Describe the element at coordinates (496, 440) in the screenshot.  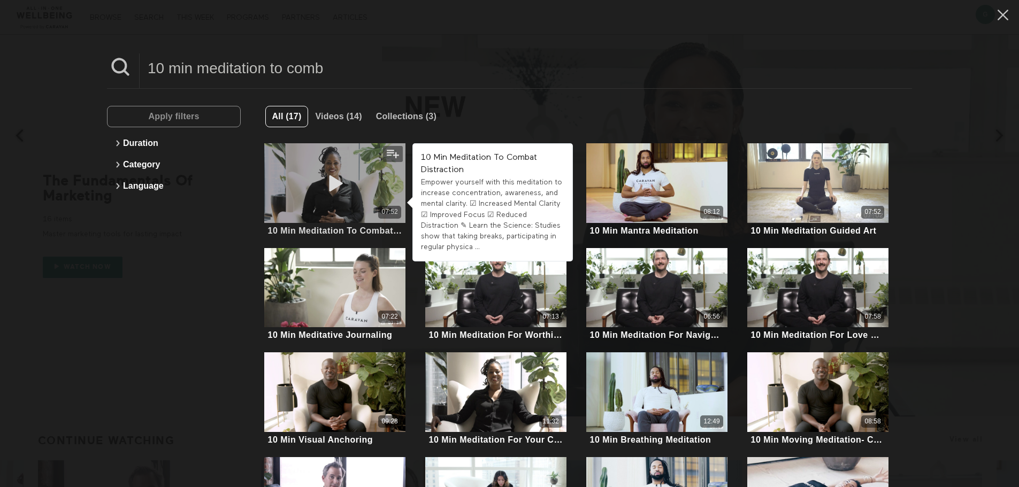
I see `div: 10 Min Meditation For Your Commute` at that location.